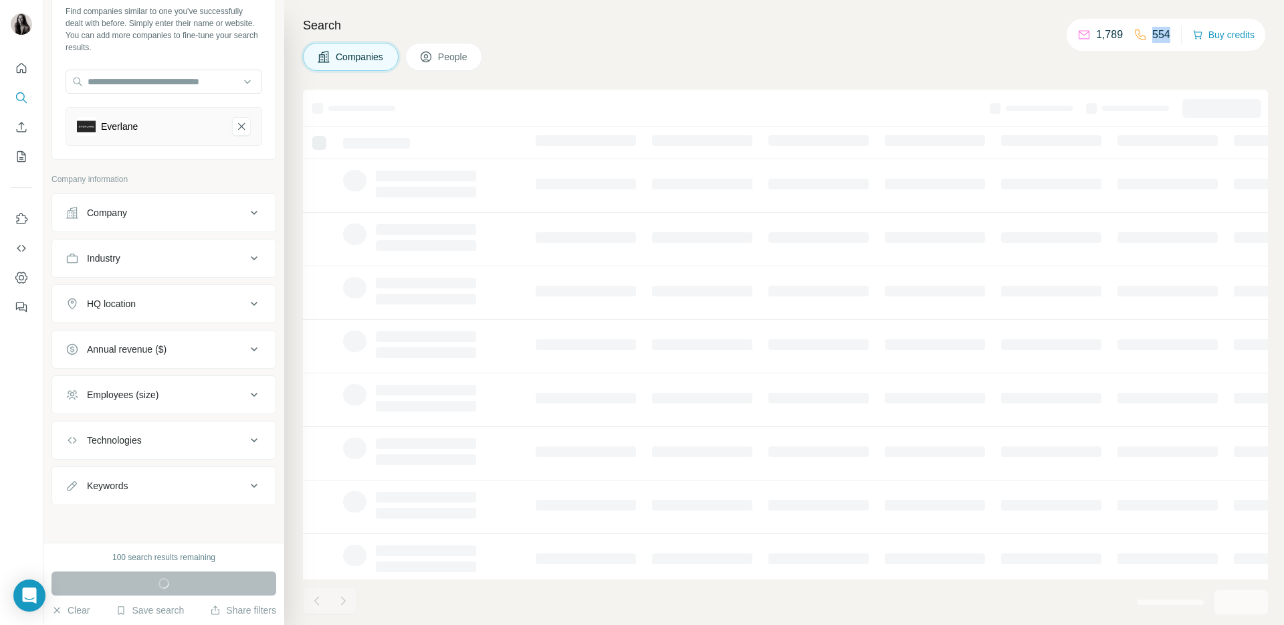 The height and width of the screenshot is (625, 1284). I want to click on button: Feedback, so click(21, 307).